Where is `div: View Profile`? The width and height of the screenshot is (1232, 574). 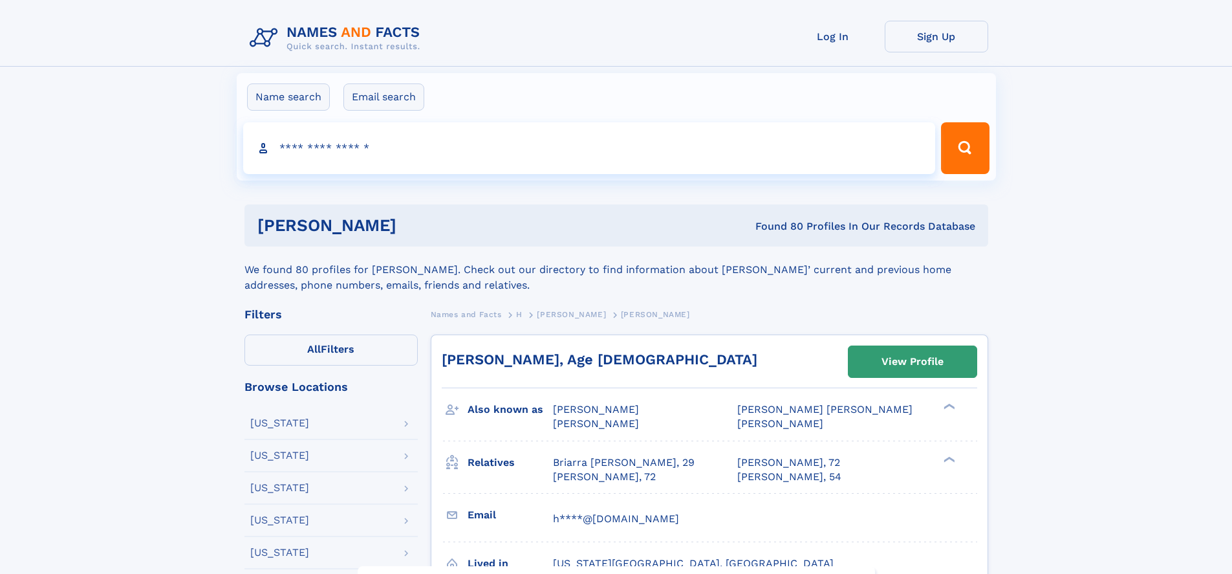 div: View Profile is located at coordinates (912, 361).